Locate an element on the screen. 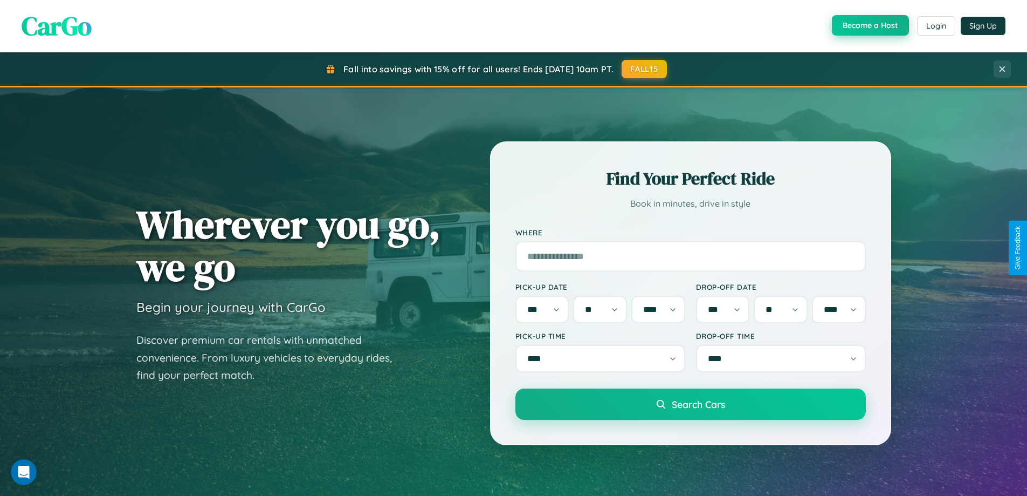 The height and width of the screenshot is (496, 1027). button: Sign Up is located at coordinates (983, 26).